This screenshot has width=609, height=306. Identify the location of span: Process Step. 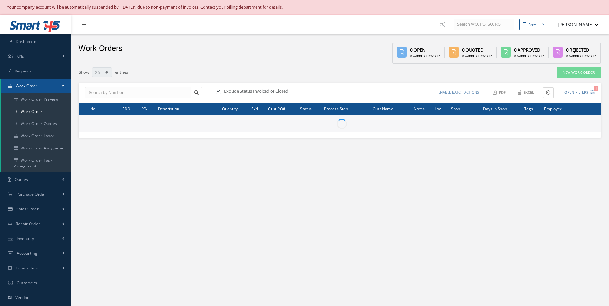
(336, 108).